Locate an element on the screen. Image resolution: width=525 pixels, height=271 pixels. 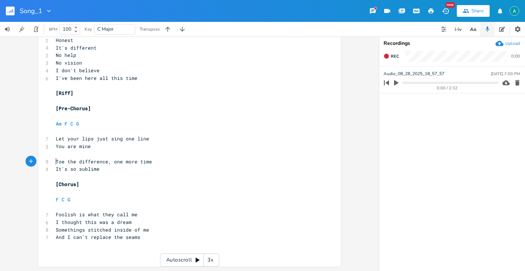
span: [Riff] is located at coordinates (65, 93).